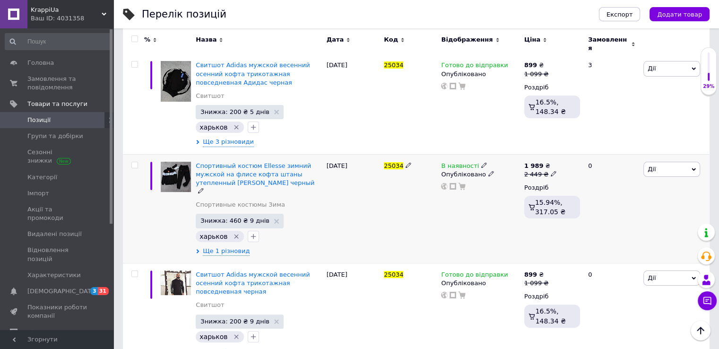  Describe the element at coordinates (228, 142) in the screenshot. I see `span: Ще 3 різновиди` at that location.